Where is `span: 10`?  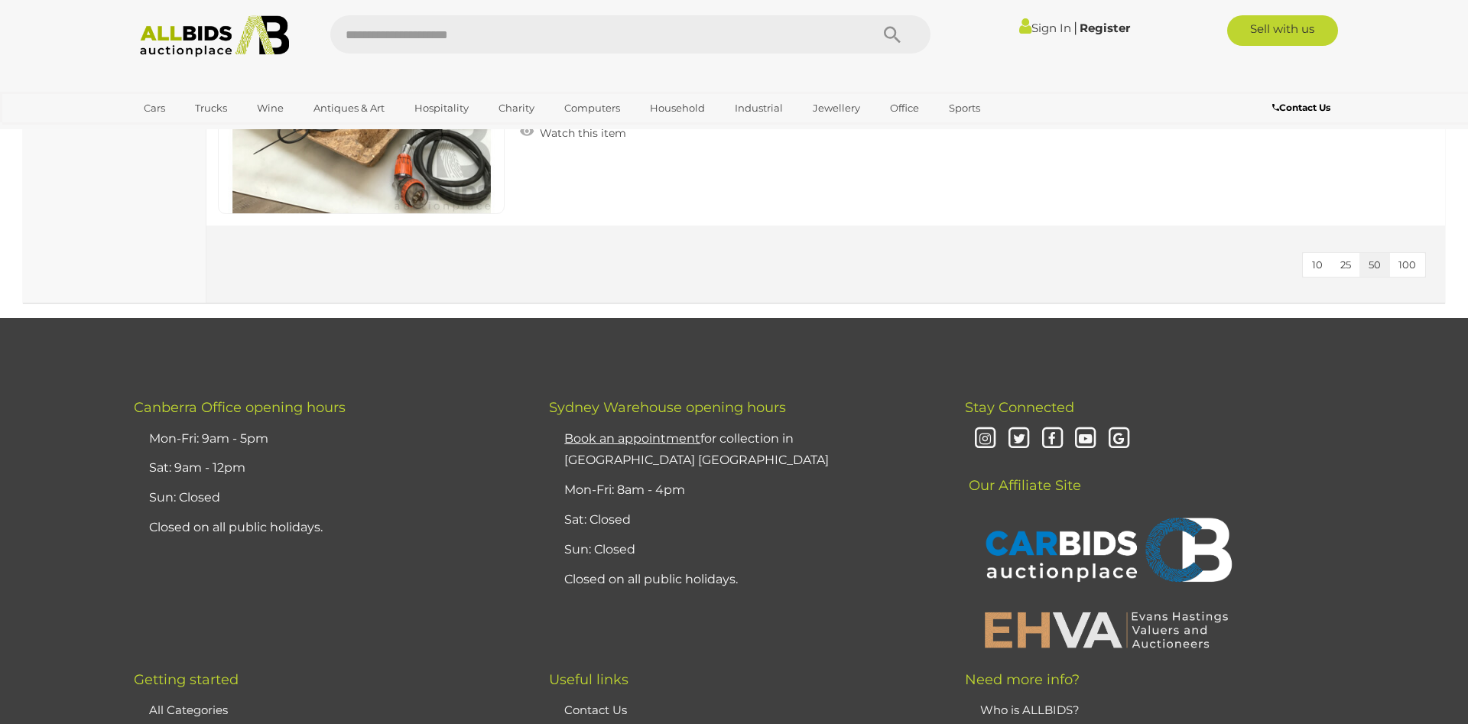 span: 10 is located at coordinates (1318, 265).